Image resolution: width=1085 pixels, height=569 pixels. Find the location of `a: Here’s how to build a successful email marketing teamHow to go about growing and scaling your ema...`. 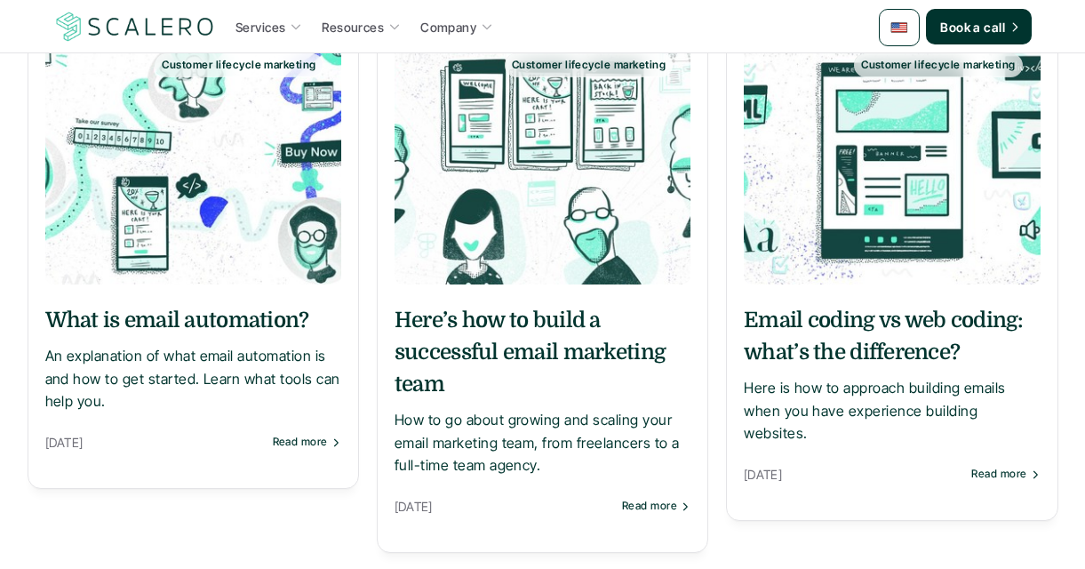

a: Here’s how to build a successful email marketing teamHow to go about growing and scaling your ema... is located at coordinates (542, 390).